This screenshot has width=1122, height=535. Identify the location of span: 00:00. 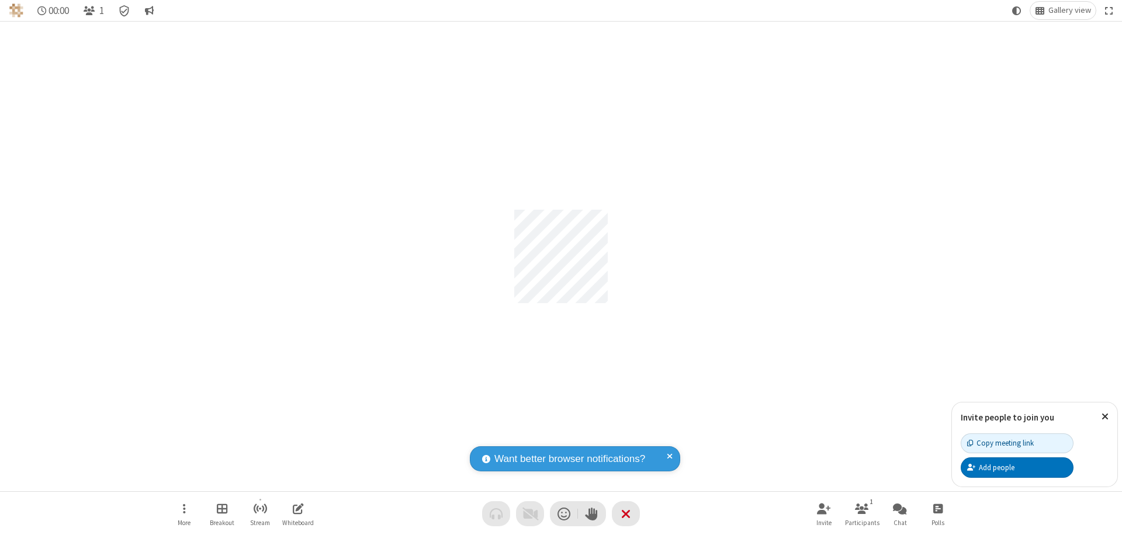
(58, 11).